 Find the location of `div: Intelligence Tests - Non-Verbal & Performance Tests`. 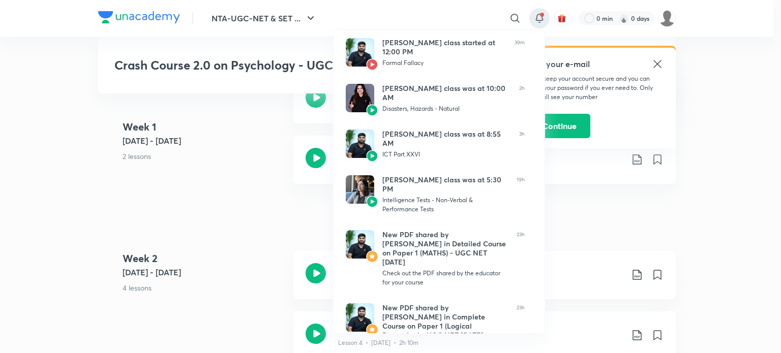

div: Intelligence Tests - Non-Verbal & Performance Tests is located at coordinates (445, 205).